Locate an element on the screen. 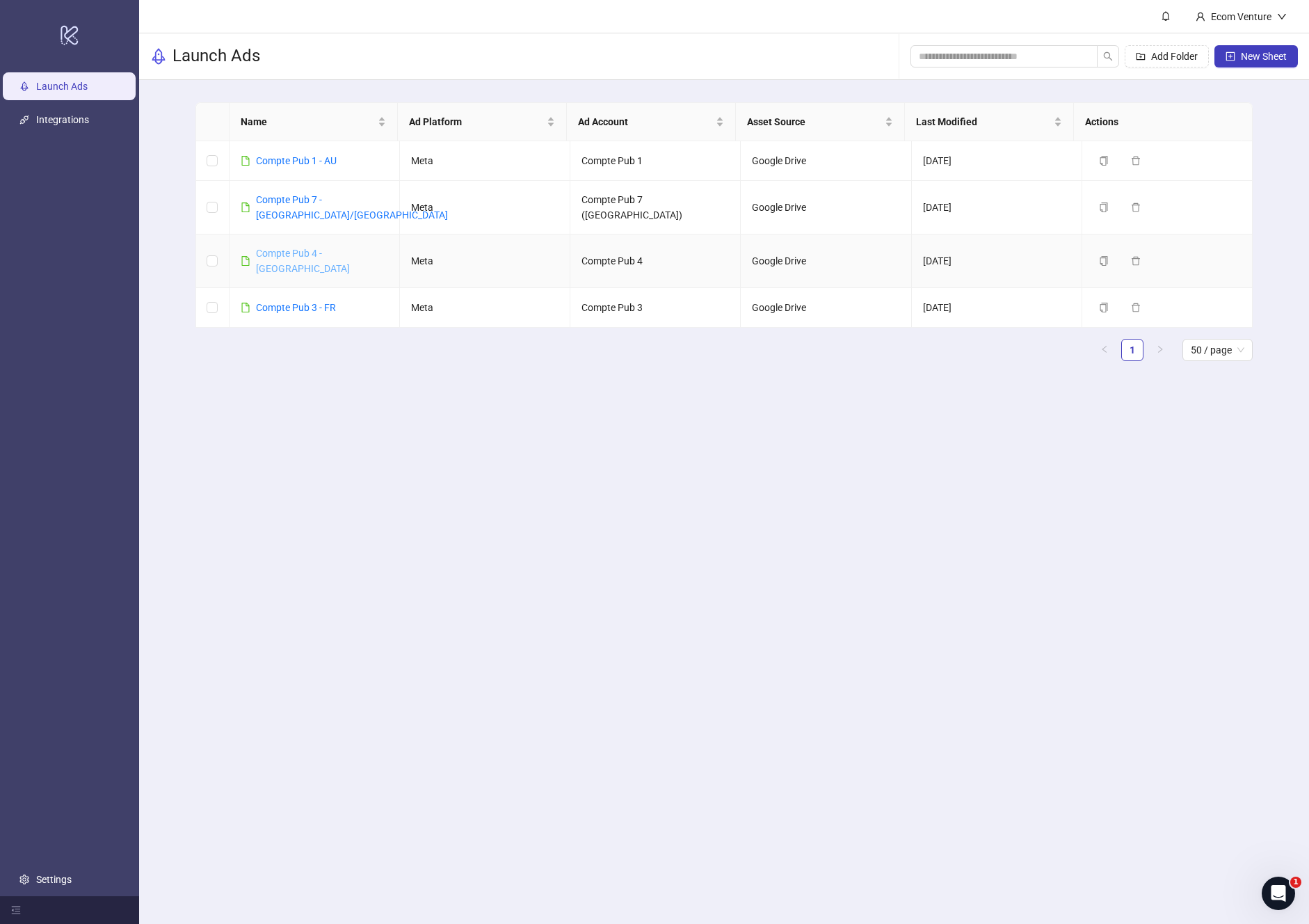 This screenshot has width=1309, height=924. a: 1 is located at coordinates (1133, 350).